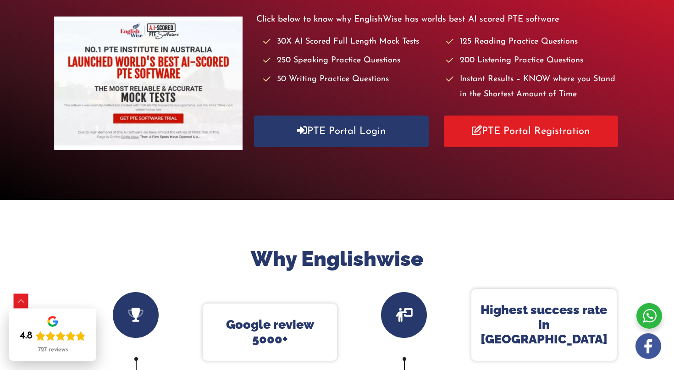 This screenshot has height=370, width=674. Describe the element at coordinates (648, 346) in the screenshot. I see `img: white-facebook.png` at that location.